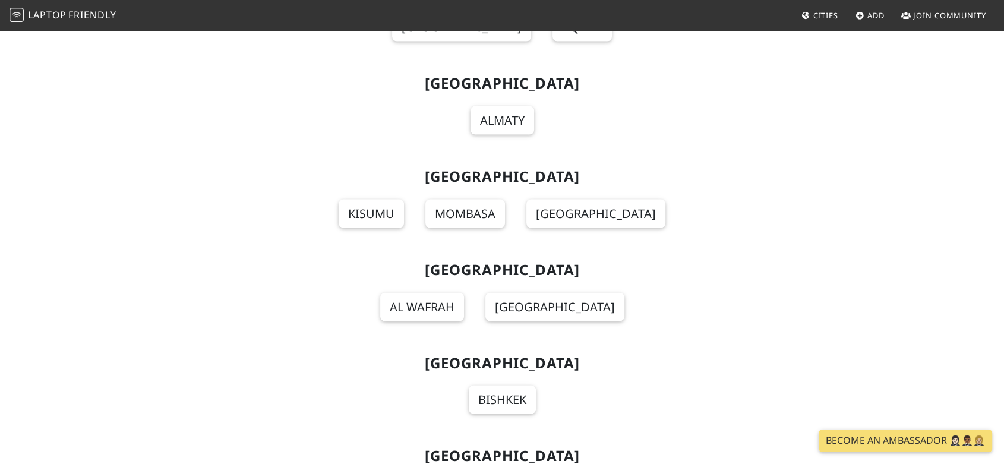  What do you see at coordinates (820, 15) in the screenshot?
I see `a: Cities` at bounding box center [820, 15].